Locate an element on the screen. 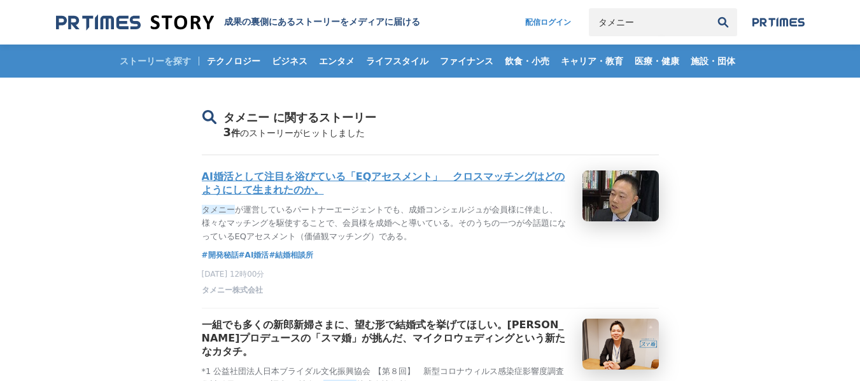  span: エンタメ is located at coordinates (337, 61).